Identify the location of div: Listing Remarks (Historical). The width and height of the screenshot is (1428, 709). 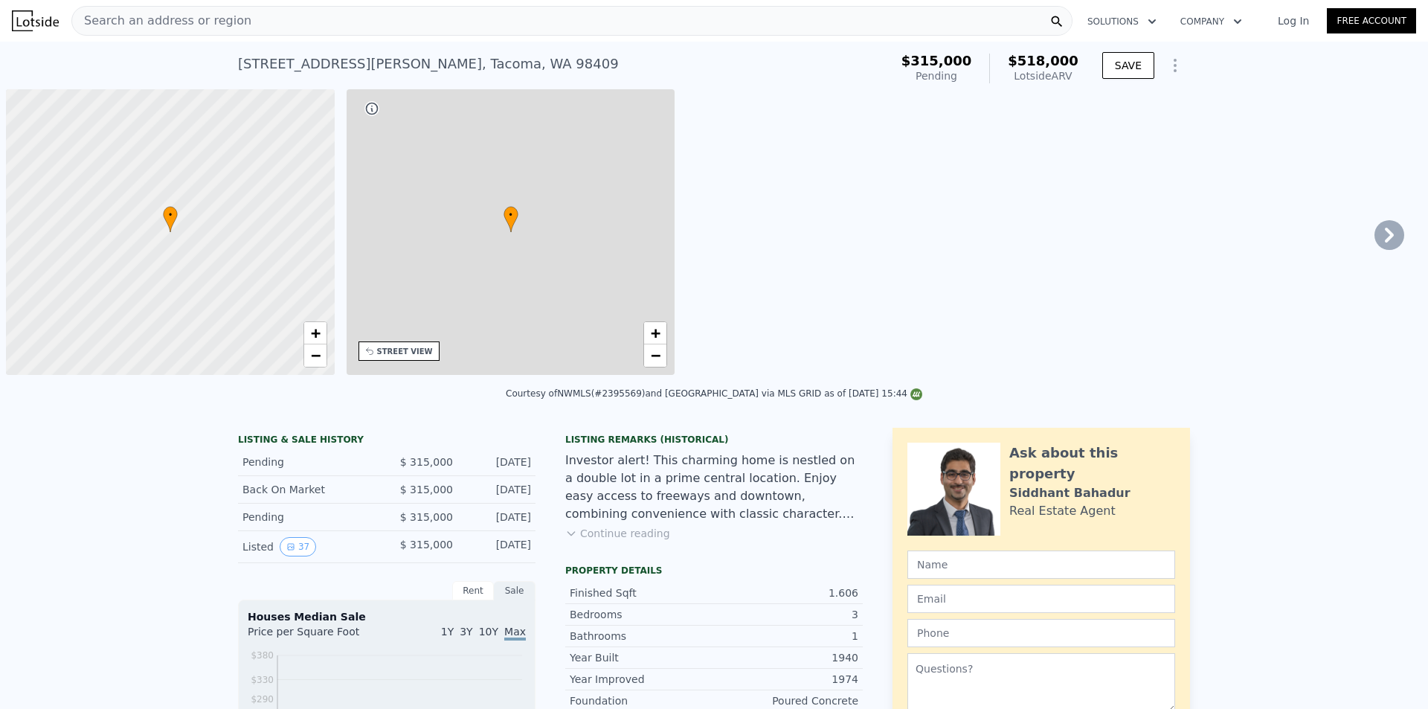
(714, 440).